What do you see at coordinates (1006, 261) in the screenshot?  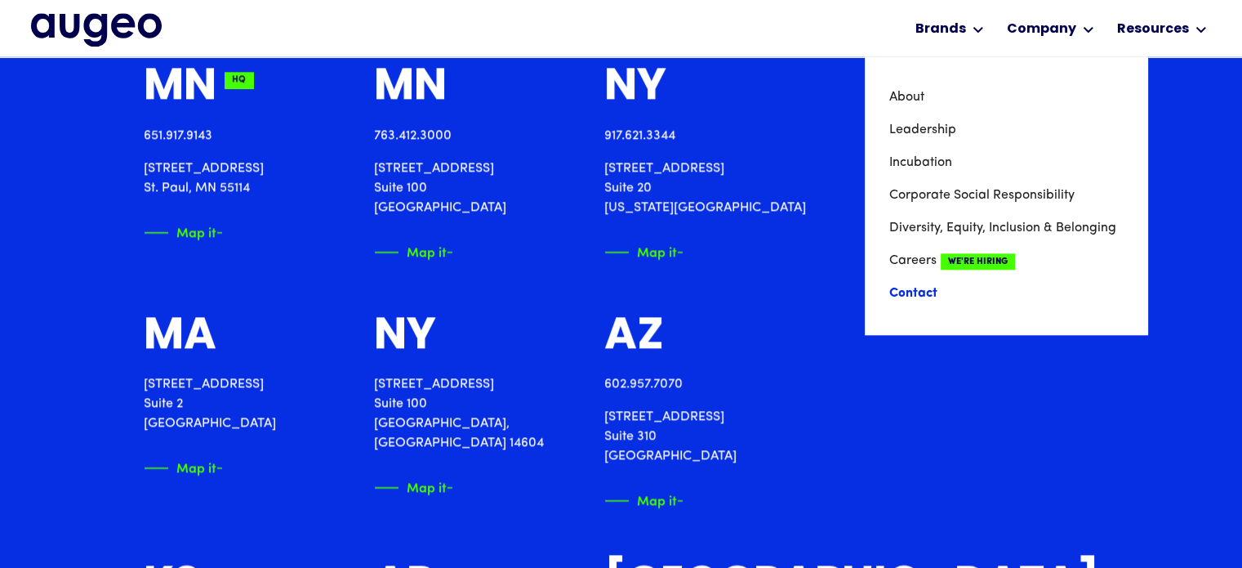 I see `a: CareersWe're Hiring` at bounding box center [1006, 261].